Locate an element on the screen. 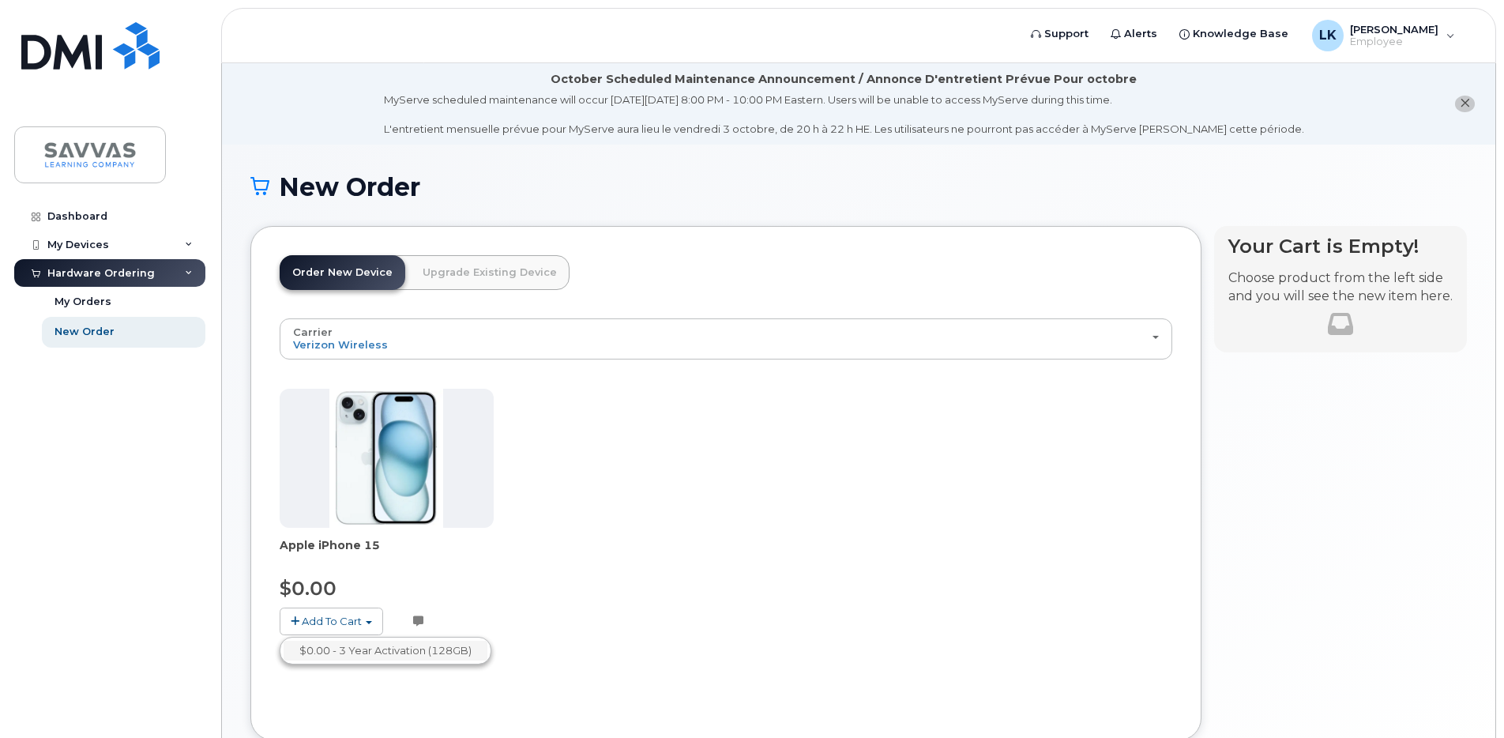  span: Add To Cart is located at coordinates (332, 621).